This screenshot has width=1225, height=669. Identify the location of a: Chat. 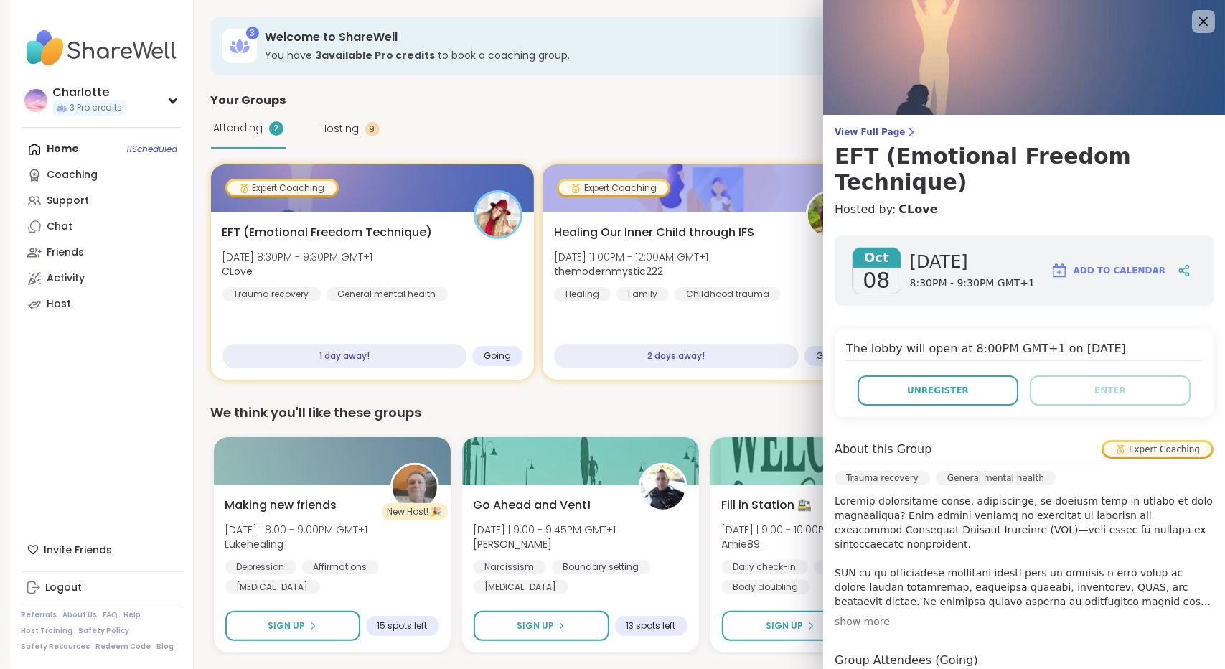
(101, 227).